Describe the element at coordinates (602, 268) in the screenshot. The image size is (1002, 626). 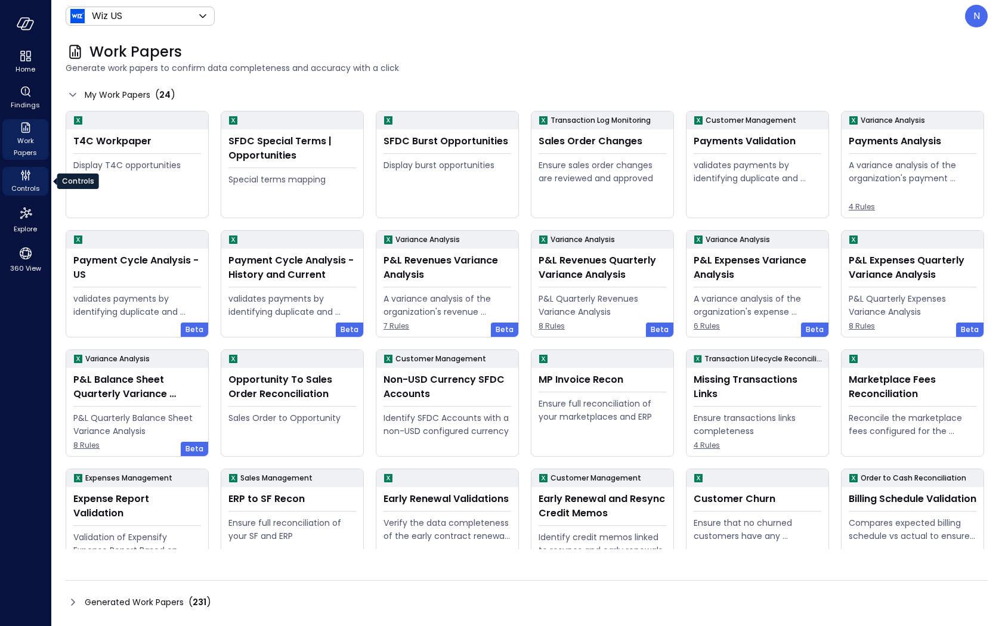
I see `div: P&L Revenues Quarterly Variance Analysis` at that location.